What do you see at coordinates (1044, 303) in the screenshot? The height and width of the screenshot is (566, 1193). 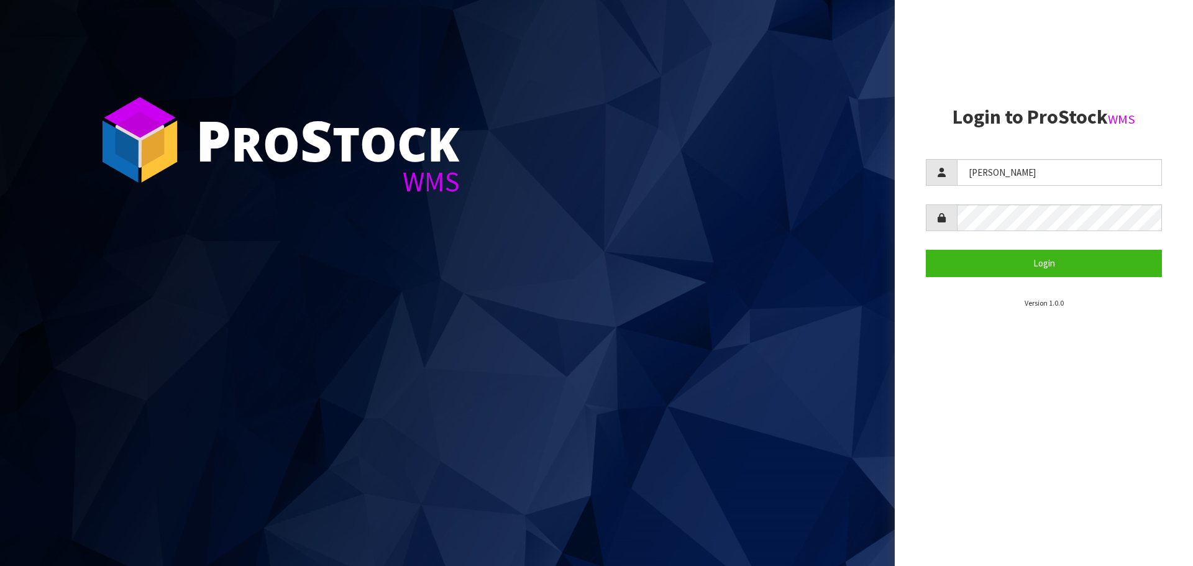 I see `small: Version 1.0.0` at bounding box center [1044, 303].